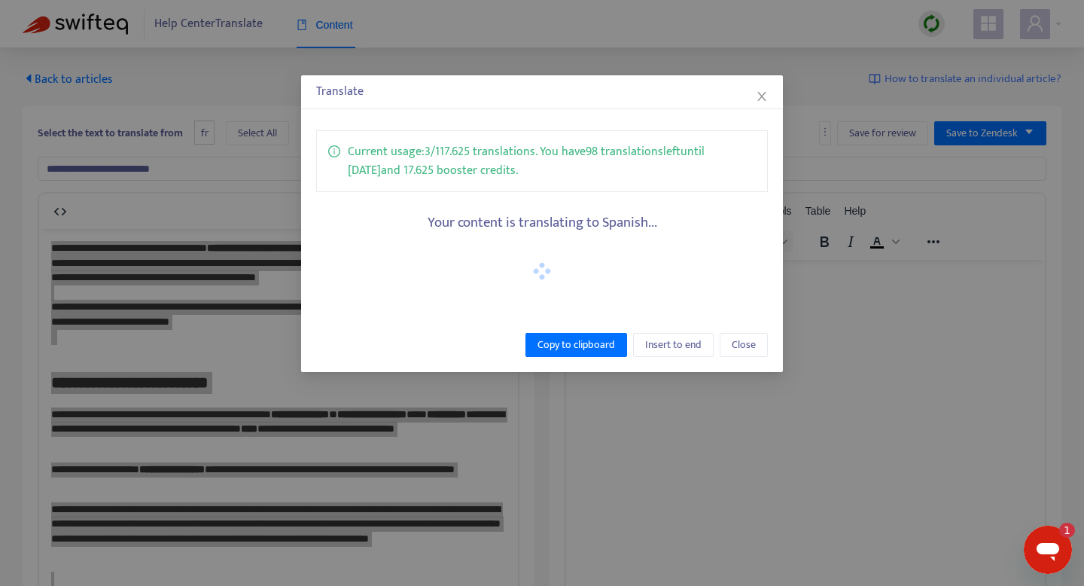  Describe the element at coordinates (762, 96) in the screenshot. I see `span: close` at that location.